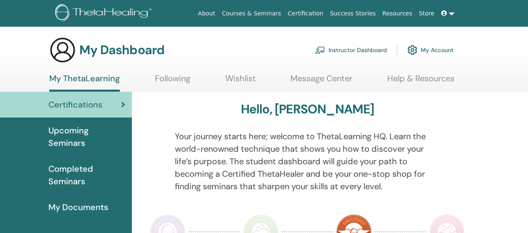 The image size is (528, 233). I want to click on img: chalkboard-teacher.svg, so click(320, 50).